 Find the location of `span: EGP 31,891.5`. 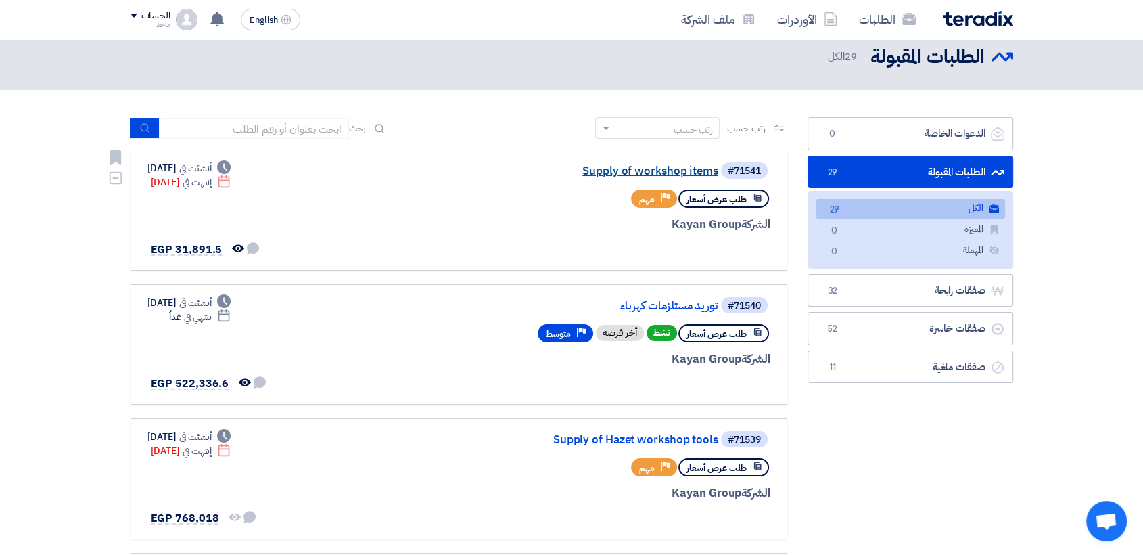

span: EGP 31,891.5 is located at coordinates (187, 250).